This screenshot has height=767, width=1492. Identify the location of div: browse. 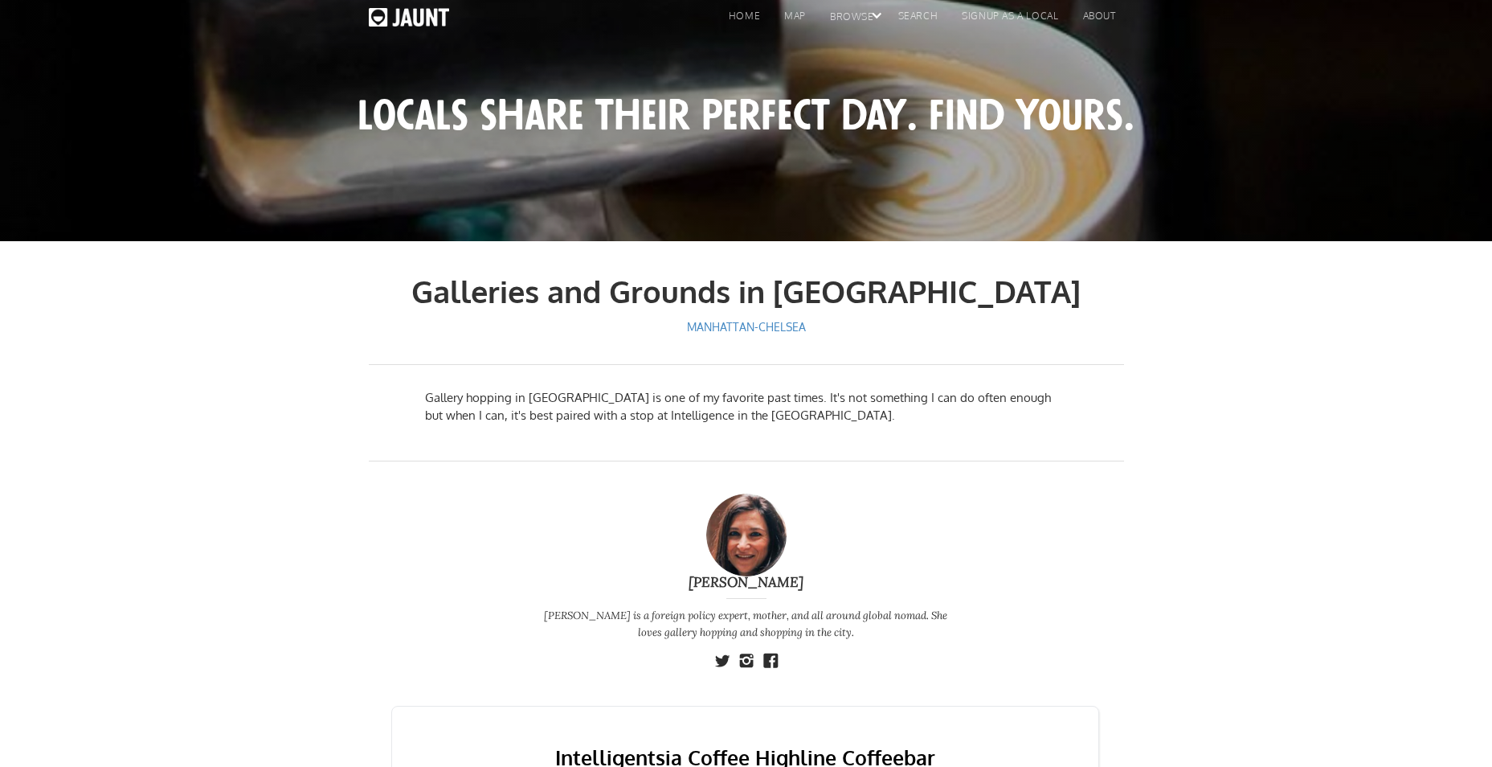
(848, 21).